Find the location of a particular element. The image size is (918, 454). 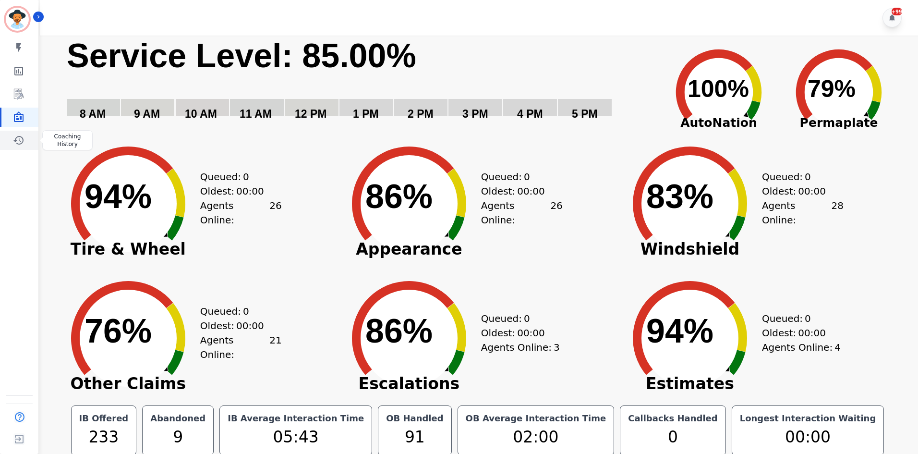

span: AutoNation is located at coordinates (719, 123).